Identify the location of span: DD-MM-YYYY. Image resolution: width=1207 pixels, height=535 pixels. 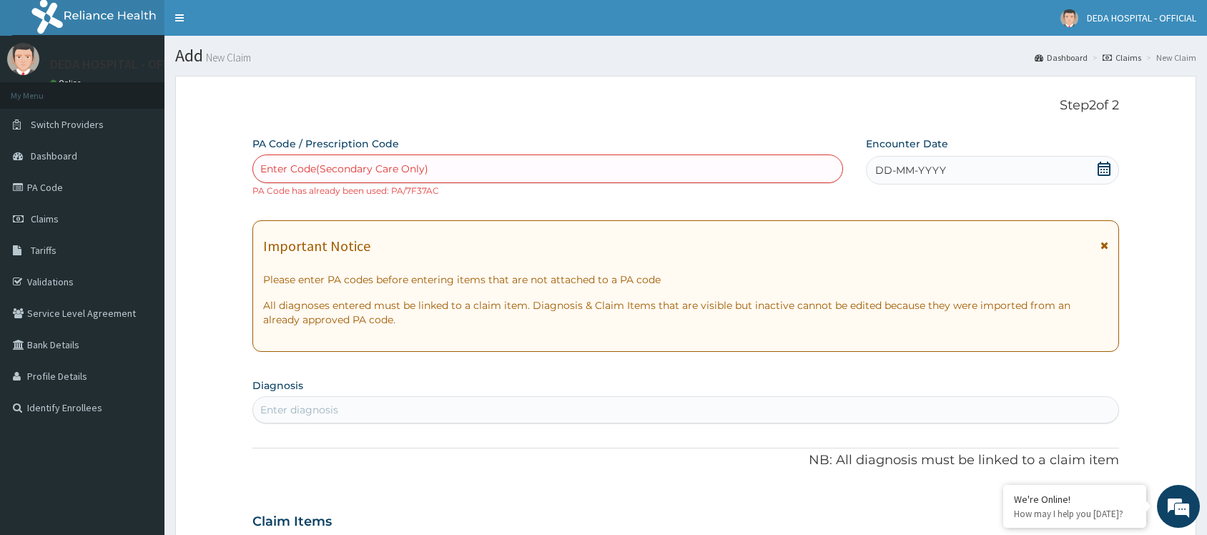
(910, 170).